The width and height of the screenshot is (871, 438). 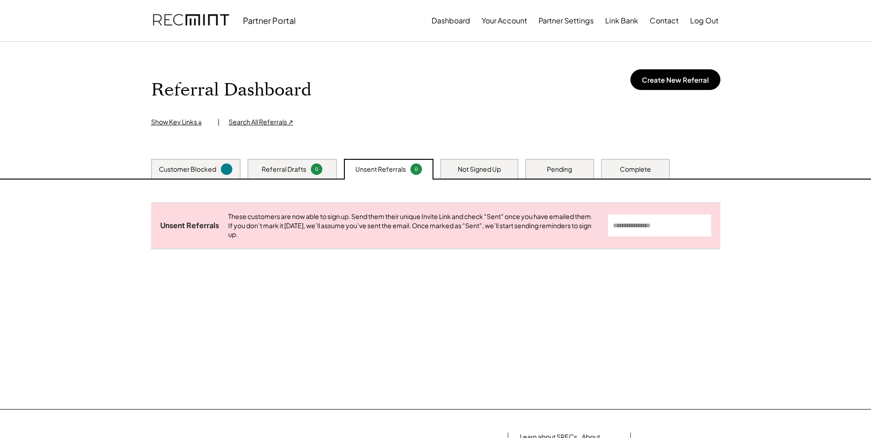 What do you see at coordinates (559, 169) in the screenshot?
I see `div: Pending` at bounding box center [559, 169].